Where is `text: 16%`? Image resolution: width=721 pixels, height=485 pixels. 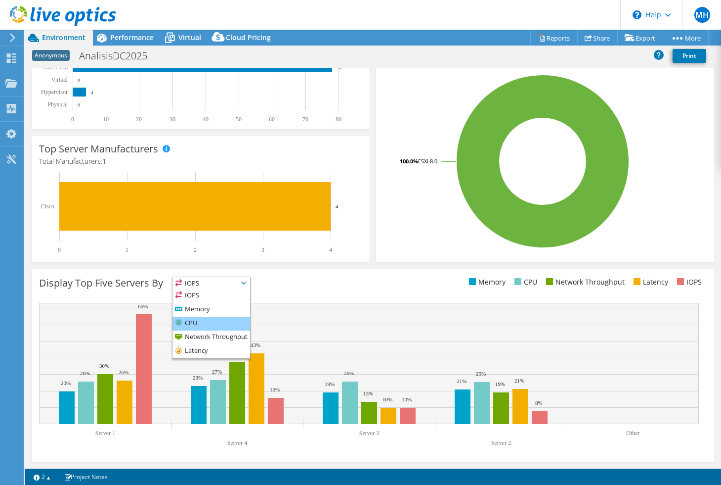 text: 16% is located at coordinates (275, 389).